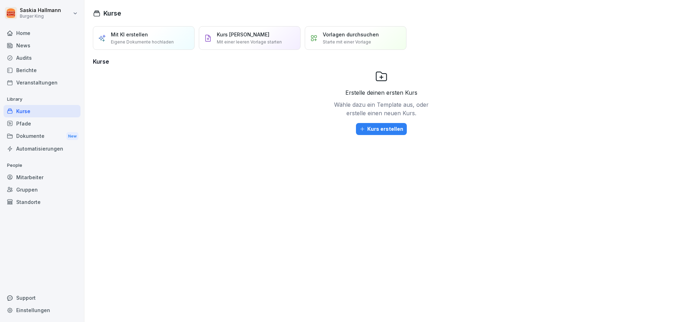  Describe the element at coordinates (42, 136) in the screenshot. I see `a: DokumenteNew` at that location.